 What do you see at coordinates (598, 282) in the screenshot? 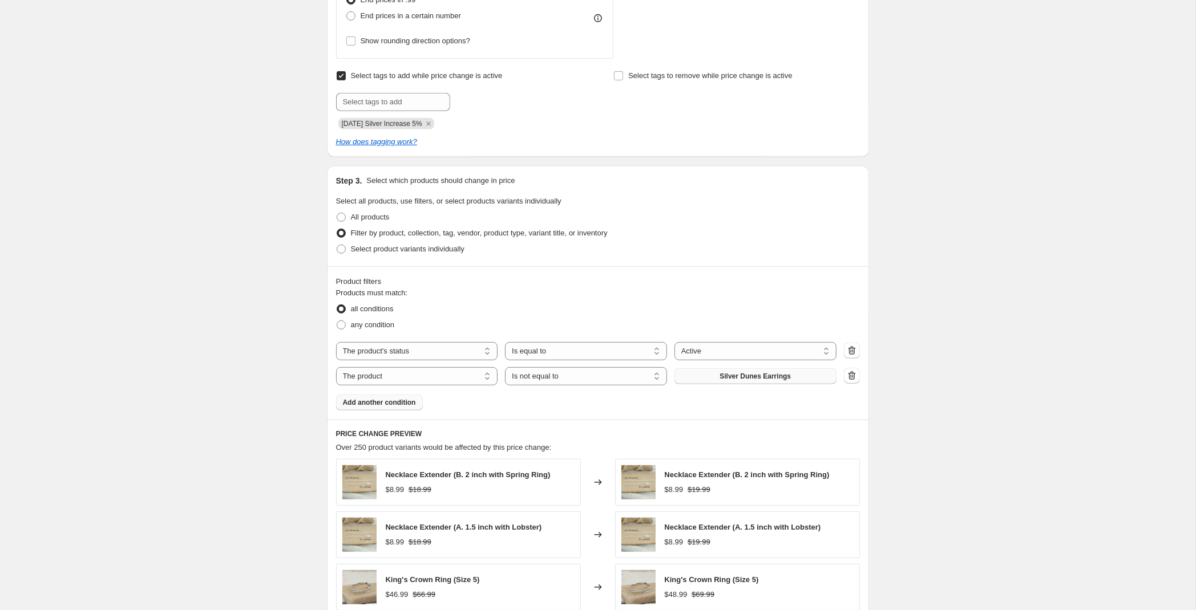
I see `div: Product filters` at bounding box center [598, 282].